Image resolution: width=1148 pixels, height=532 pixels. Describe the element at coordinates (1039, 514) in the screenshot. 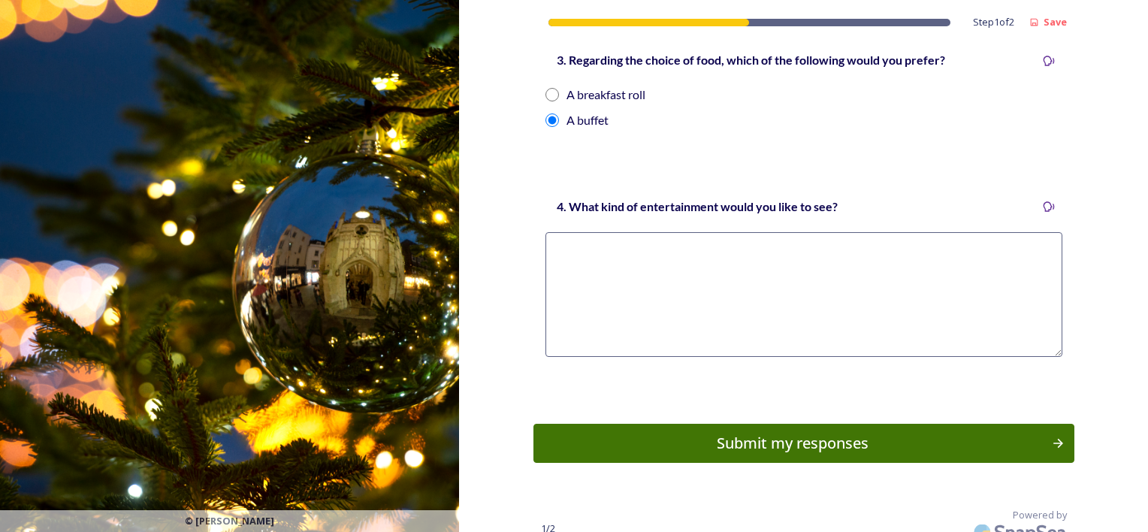

I see `span: Powered by` at that location.